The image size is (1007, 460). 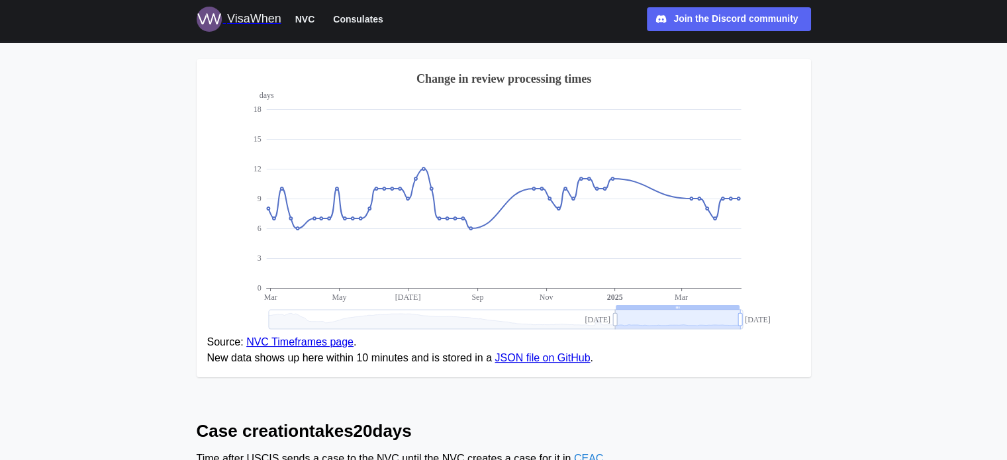 What do you see at coordinates (257, 109) in the screenshot?
I see `text: 18` at bounding box center [257, 109].